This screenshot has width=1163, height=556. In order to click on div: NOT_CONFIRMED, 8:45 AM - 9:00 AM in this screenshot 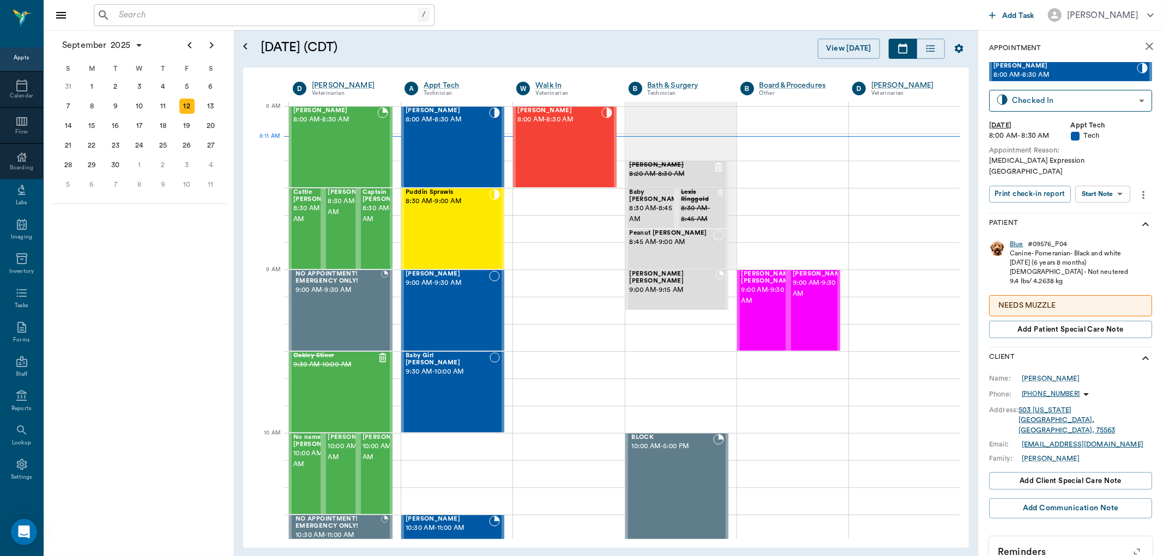, I will do `click(676, 249)`.